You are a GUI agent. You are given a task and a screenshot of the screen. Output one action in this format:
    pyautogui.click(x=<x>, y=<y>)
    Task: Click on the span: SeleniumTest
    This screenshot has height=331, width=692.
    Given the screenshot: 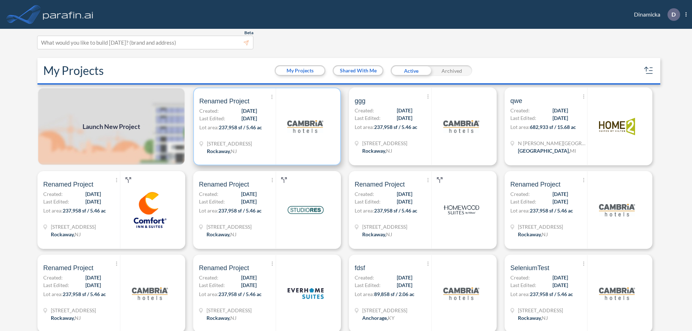 What is the action you would take?
    pyautogui.click(x=530, y=268)
    